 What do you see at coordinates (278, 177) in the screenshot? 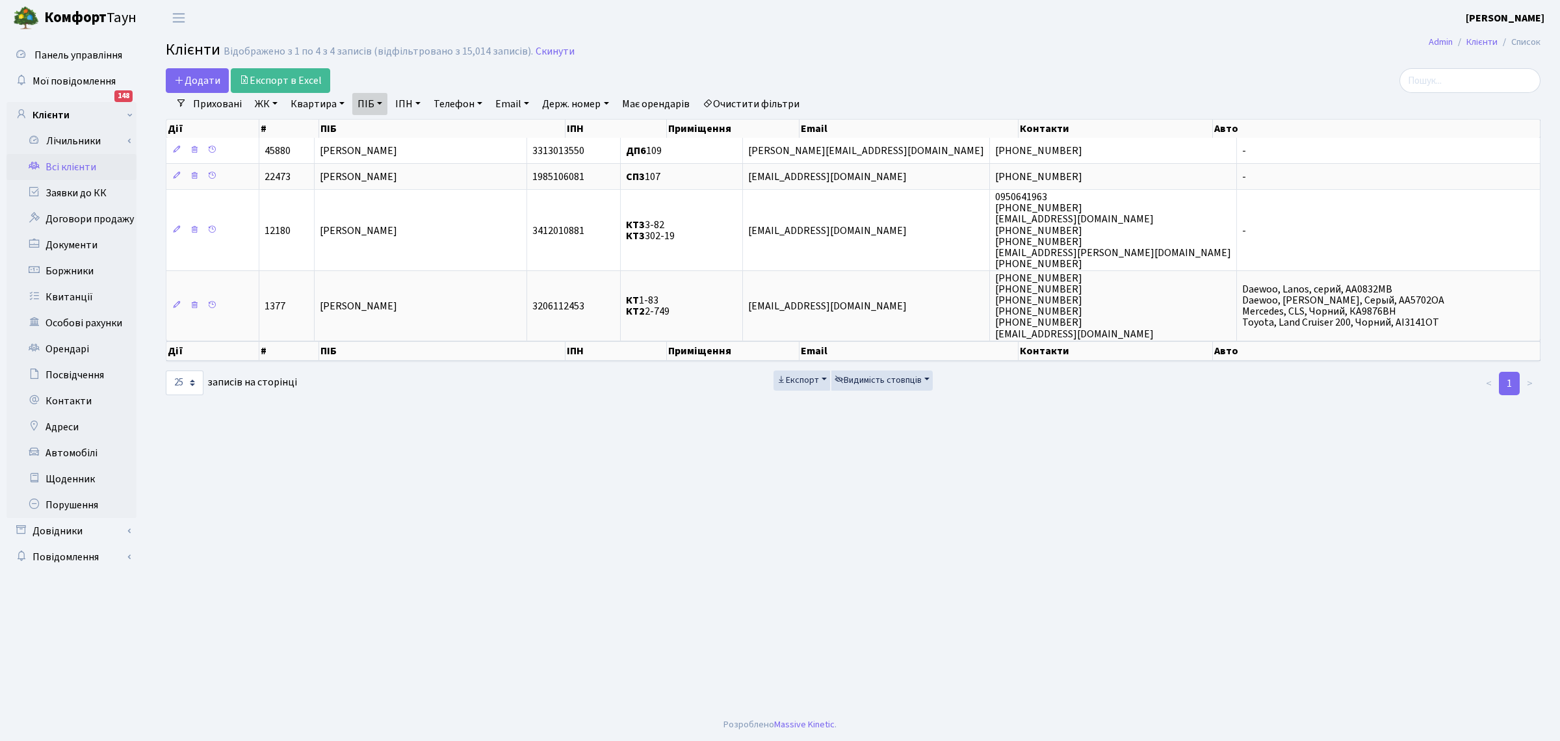
I see `span: 22473` at bounding box center [278, 177].